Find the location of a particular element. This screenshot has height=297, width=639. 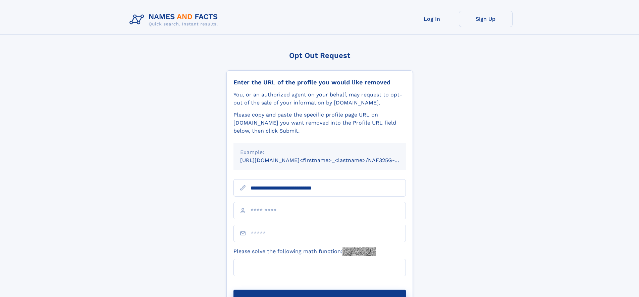

img: Logo Names and Facts is located at coordinates (175, 20).